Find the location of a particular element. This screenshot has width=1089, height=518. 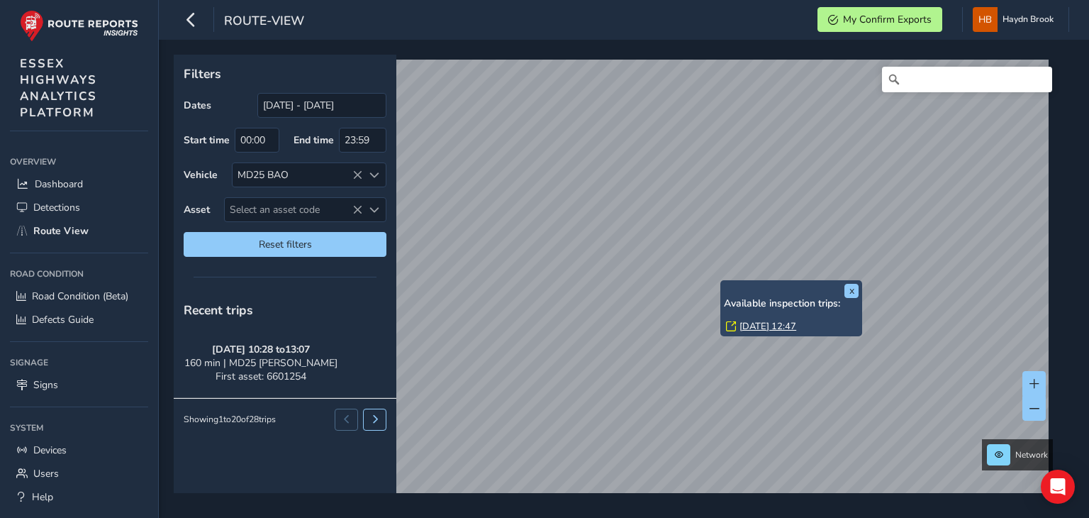

img: rr logo is located at coordinates (79, 26).